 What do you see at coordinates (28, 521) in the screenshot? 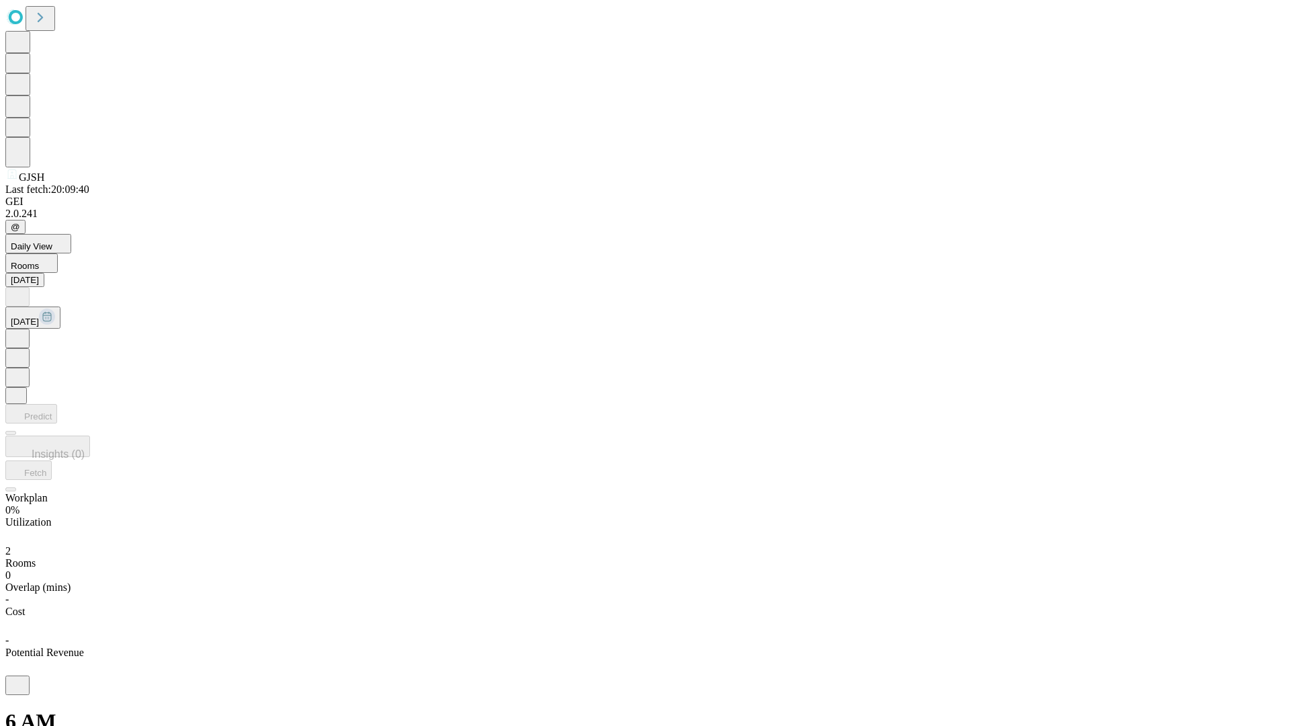
I see `span: Utilization` at bounding box center [28, 521].